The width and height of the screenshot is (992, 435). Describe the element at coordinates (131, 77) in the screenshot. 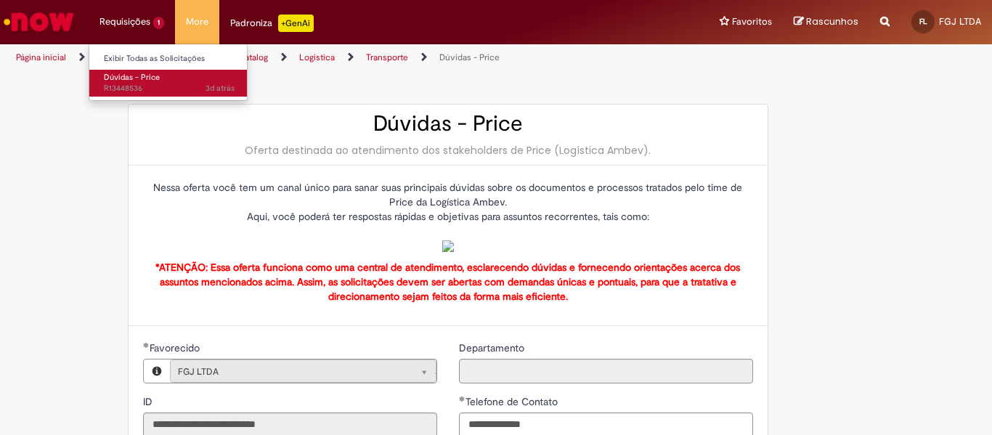

I see `span: Dúvidas - Price` at that location.